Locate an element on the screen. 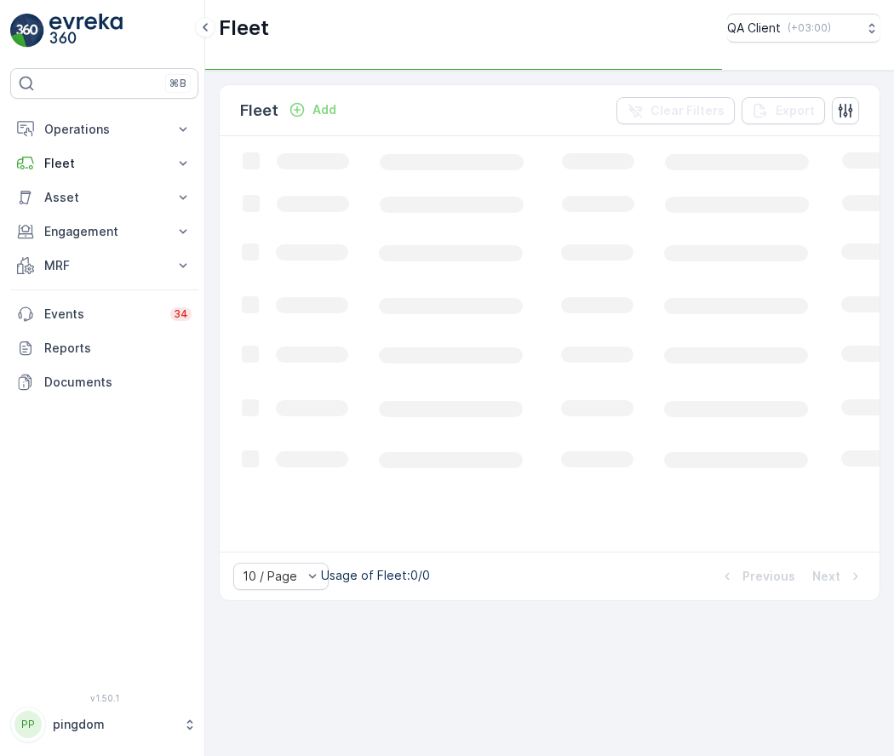 The width and height of the screenshot is (894, 756). p: MRF is located at coordinates (104, 266).